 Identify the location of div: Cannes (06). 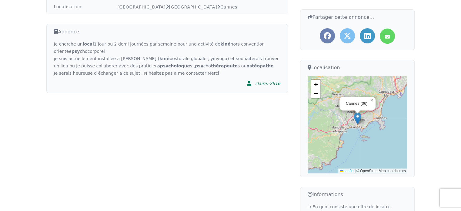
(357, 103).